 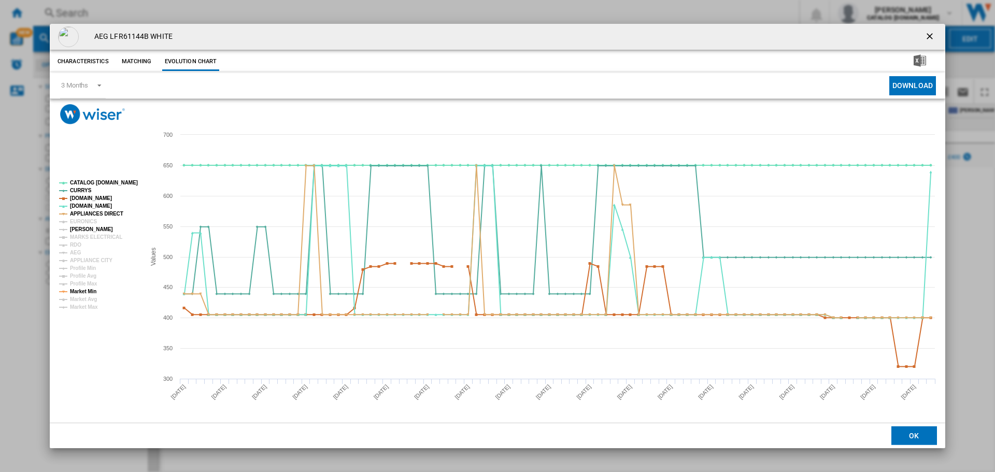 What do you see at coordinates (68, 37) in the screenshot?
I see `img: empty.gif` at bounding box center [68, 37].